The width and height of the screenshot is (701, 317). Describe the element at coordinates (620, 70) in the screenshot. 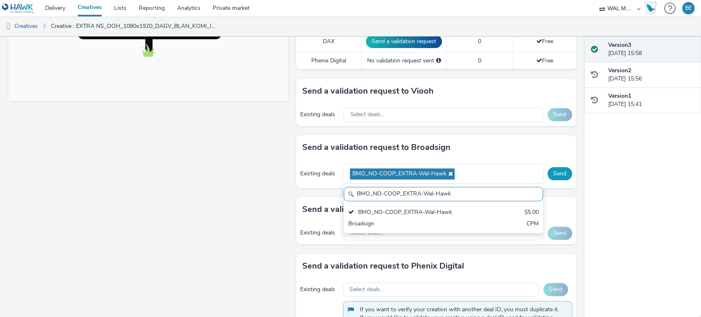

I see `strong: Version 2` at that location.